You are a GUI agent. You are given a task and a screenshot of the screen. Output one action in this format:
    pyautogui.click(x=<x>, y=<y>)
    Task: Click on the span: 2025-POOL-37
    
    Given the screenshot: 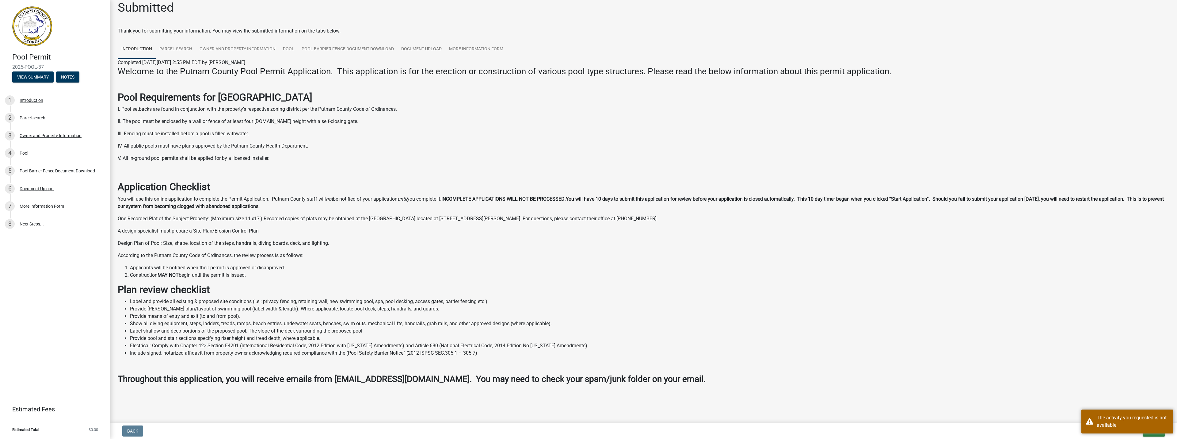 What is the action you would take?
    pyautogui.click(x=55, y=67)
    